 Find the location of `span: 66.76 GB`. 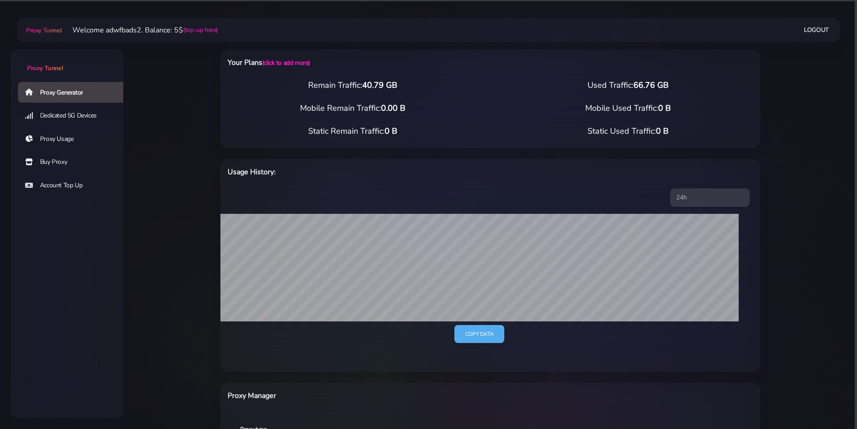

span: 66.76 GB is located at coordinates (651, 85).